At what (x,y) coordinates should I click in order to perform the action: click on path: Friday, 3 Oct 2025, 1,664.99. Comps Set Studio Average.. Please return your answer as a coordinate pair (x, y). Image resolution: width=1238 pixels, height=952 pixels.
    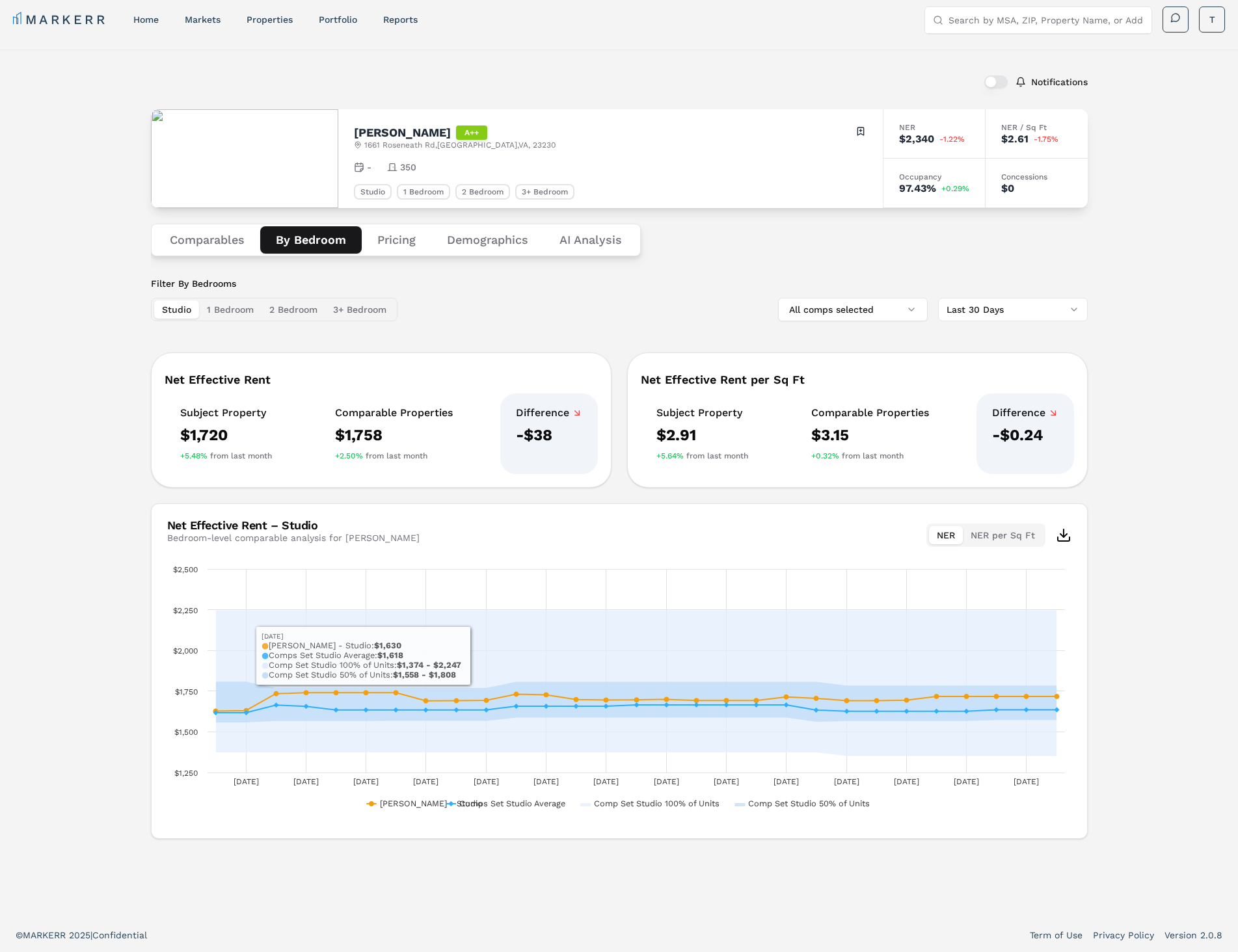
    Looking at the image, I should click on (756, 705).